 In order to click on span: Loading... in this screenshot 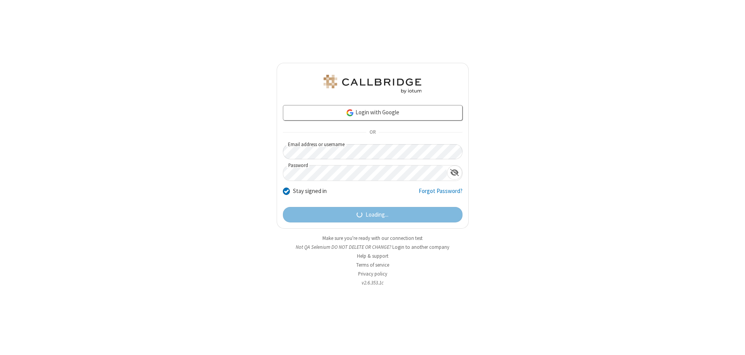, I will do `click(377, 215)`.